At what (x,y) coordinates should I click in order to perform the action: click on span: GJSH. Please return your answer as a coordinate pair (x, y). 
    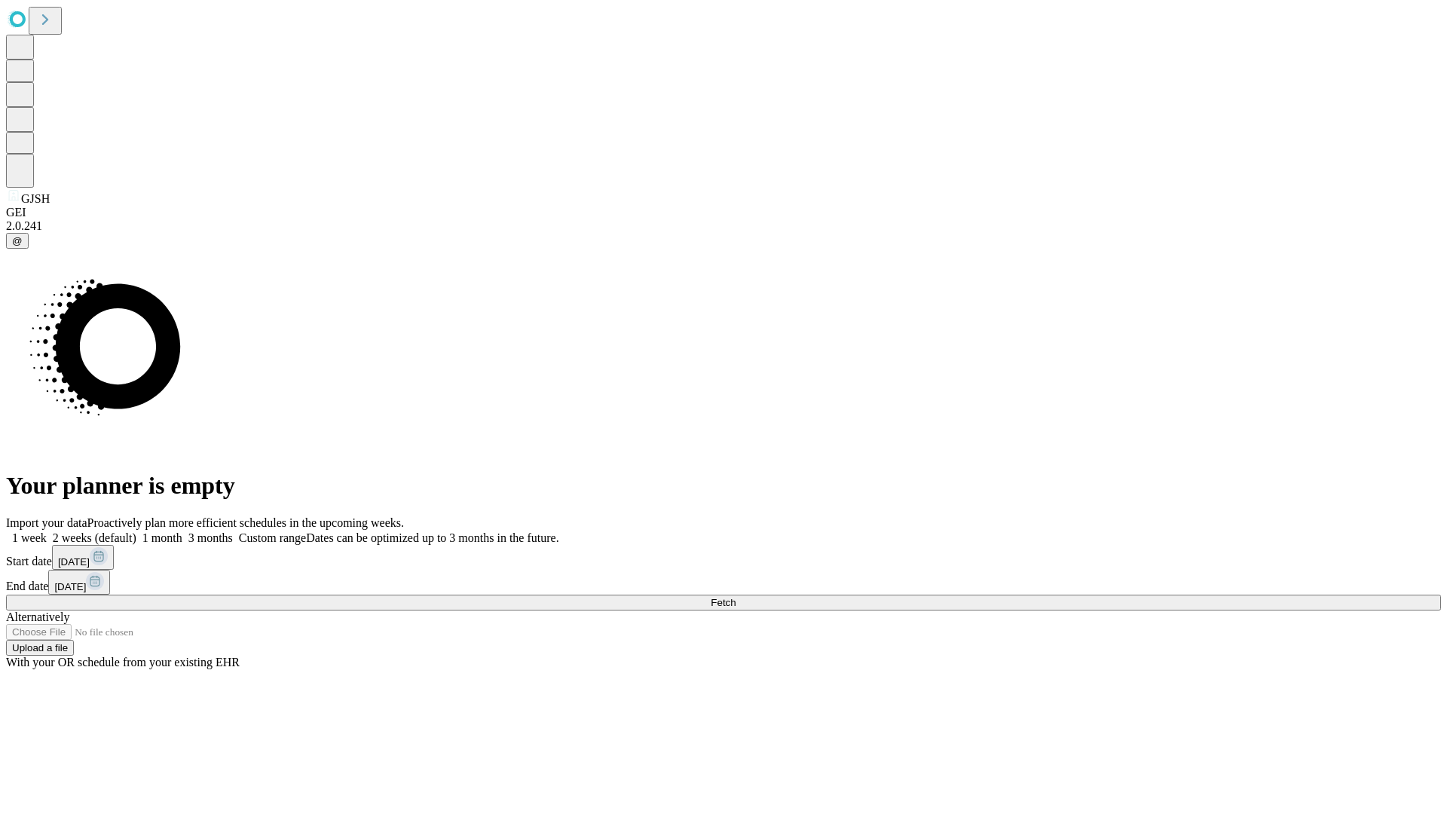
    Looking at the image, I should click on (35, 198).